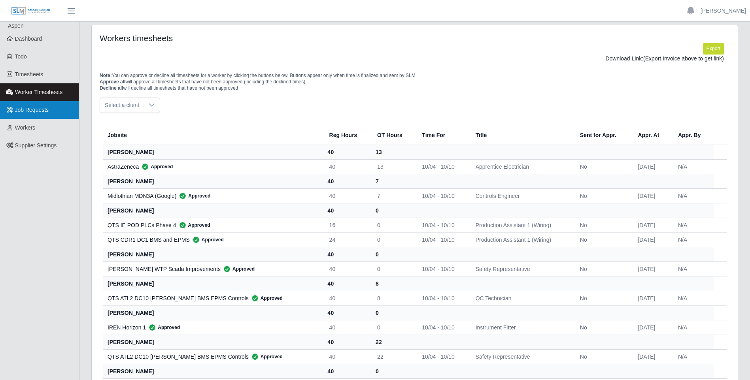 The image size is (750, 380). Describe the element at coordinates (521, 327) in the screenshot. I see `td: Instrument Fitter` at that location.